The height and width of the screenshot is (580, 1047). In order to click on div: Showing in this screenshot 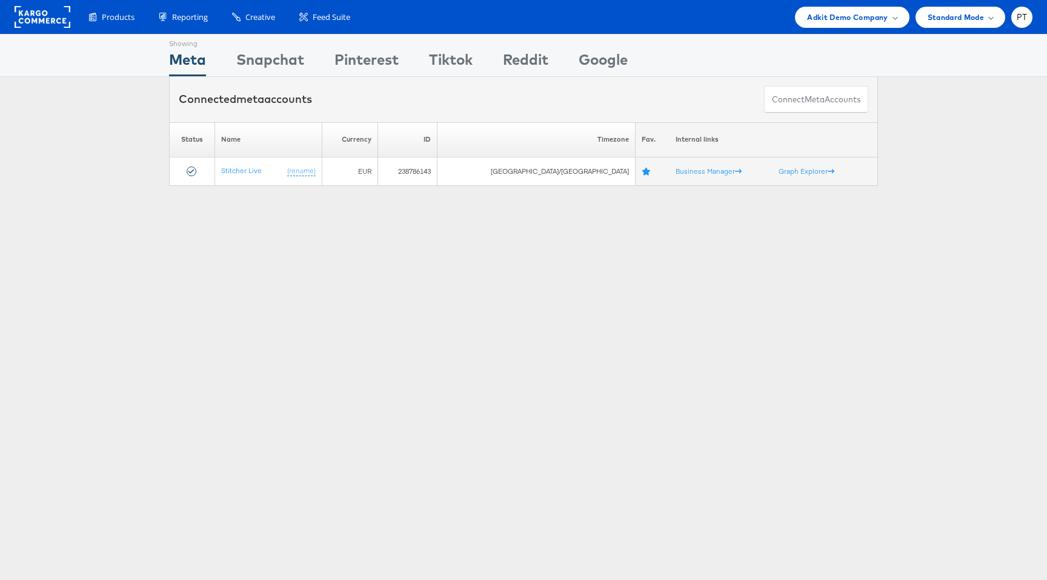, I will do `click(187, 42)`.